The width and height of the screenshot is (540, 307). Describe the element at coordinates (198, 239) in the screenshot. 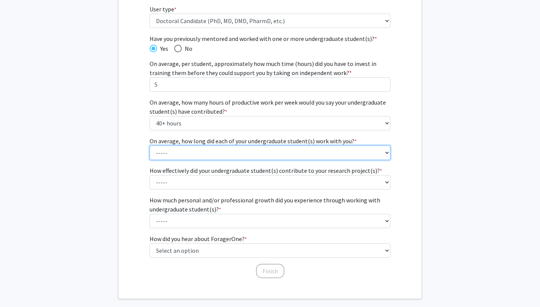

I see `label: How did you hear about ForagerOne?` at that location.